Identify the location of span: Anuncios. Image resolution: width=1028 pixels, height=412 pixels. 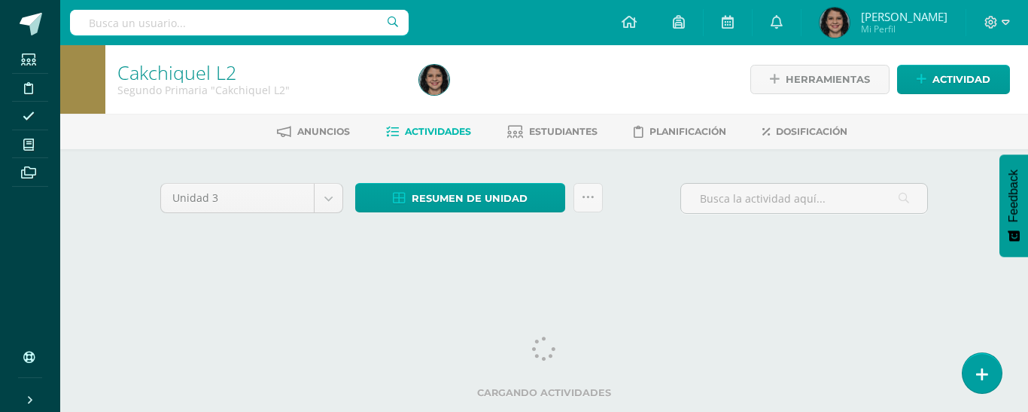
(324, 131).